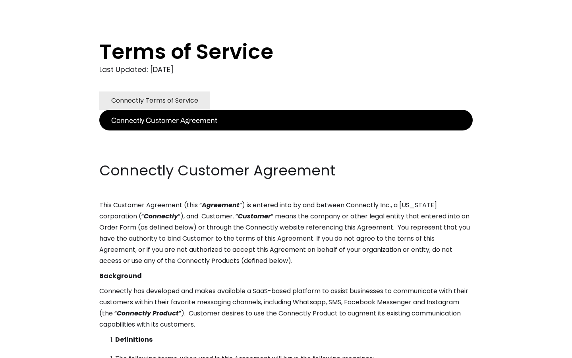 This screenshot has height=358, width=572. What do you see at coordinates (161, 216) in the screenshot?
I see `em: Connectly` at bounding box center [161, 216].